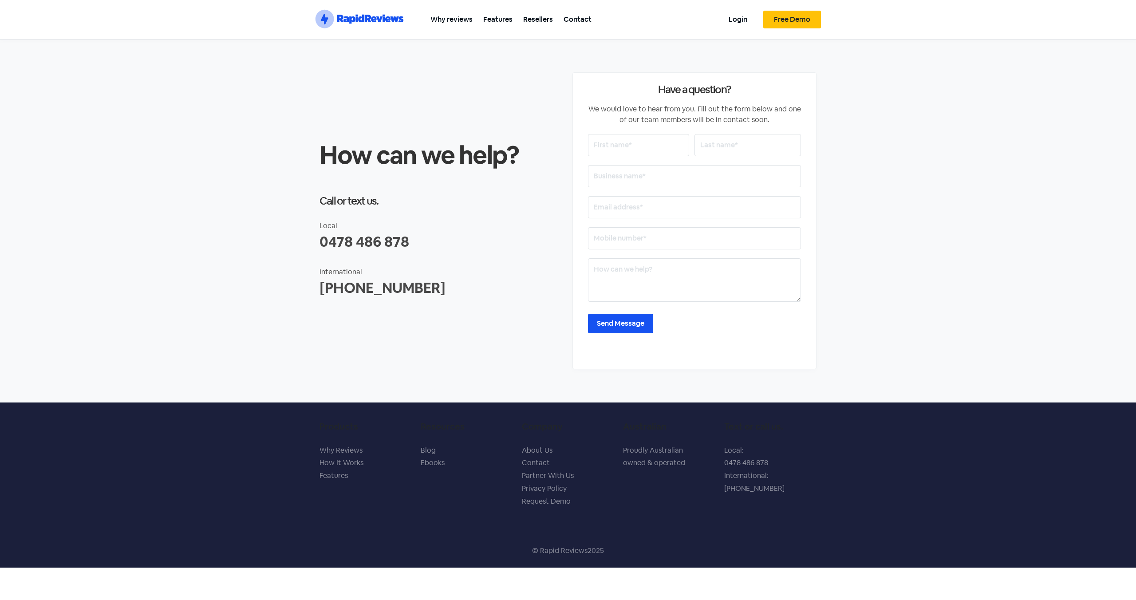  What do you see at coordinates (341, 462) in the screenshot?
I see `a: How It Works` at bounding box center [341, 462].